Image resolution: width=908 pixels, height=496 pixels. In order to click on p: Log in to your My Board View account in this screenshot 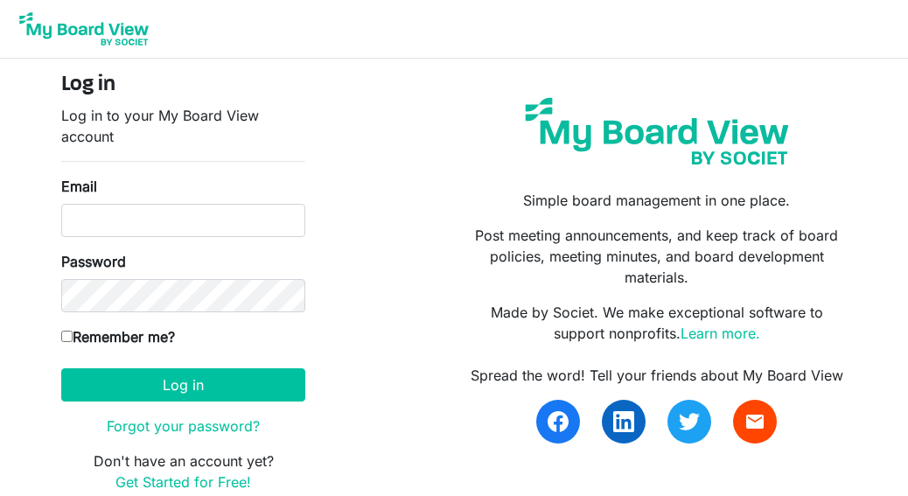, I will do `click(183, 126)`.